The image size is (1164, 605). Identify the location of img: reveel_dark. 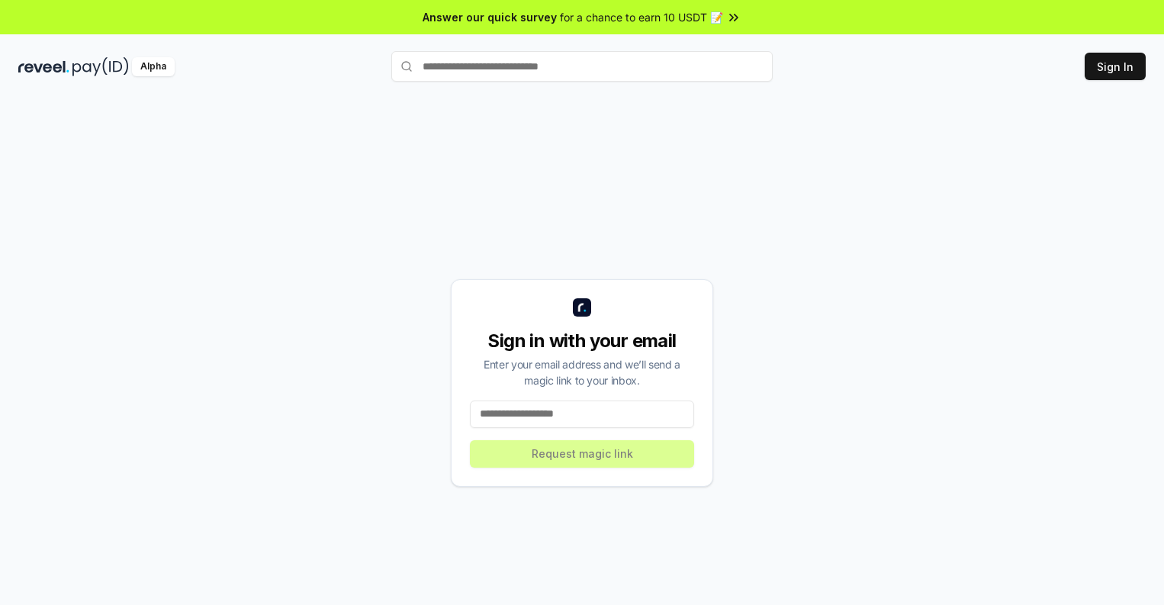
(43, 66).